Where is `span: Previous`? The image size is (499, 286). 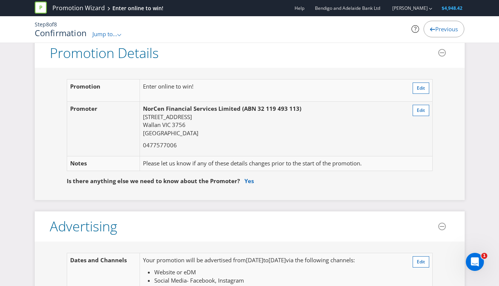 span: Previous is located at coordinates (447, 29).